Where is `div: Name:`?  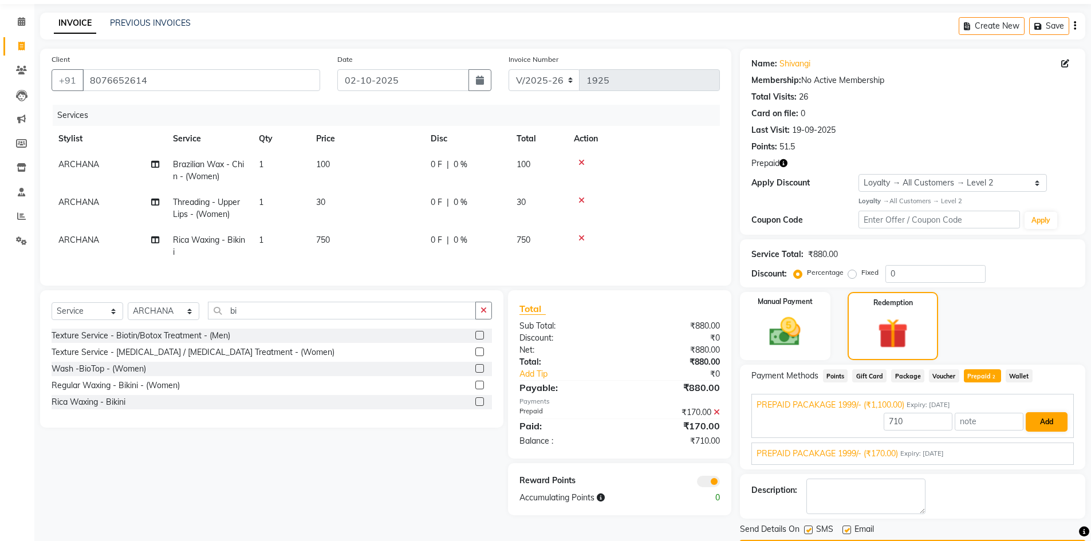 div: Name: is located at coordinates (764, 64).